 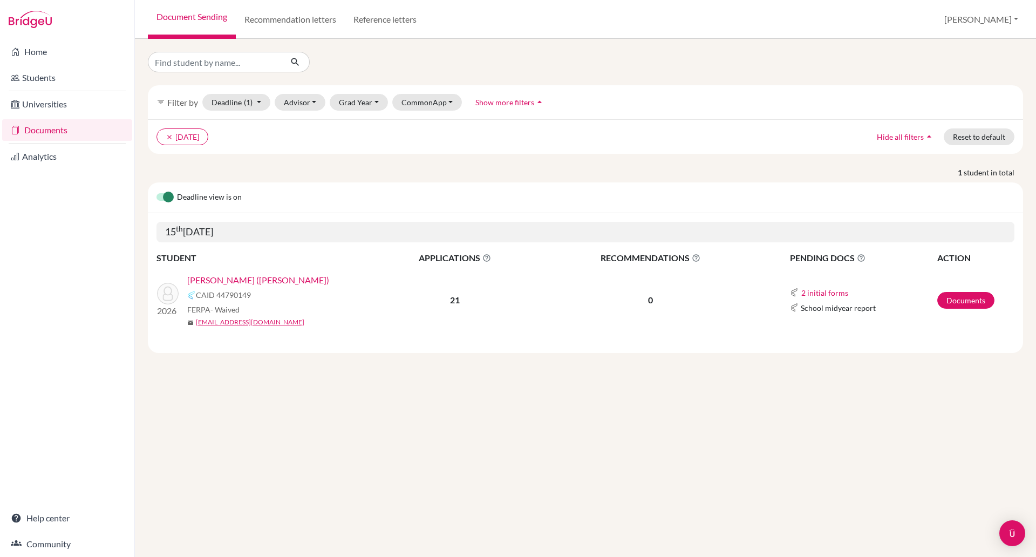 I want to click on img: Hong, Yoonsung (David), so click(x=168, y=293).